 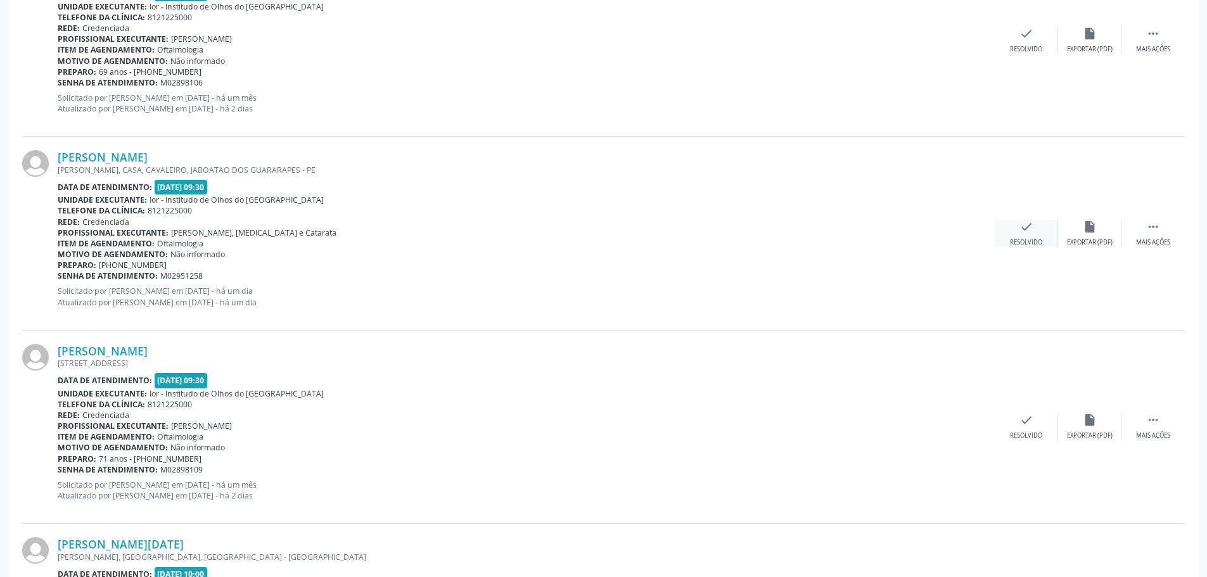 What do you see at coordinates (181, 470) in the screenshot?
I see `span: M02898109` at bounding box center [181, 470].